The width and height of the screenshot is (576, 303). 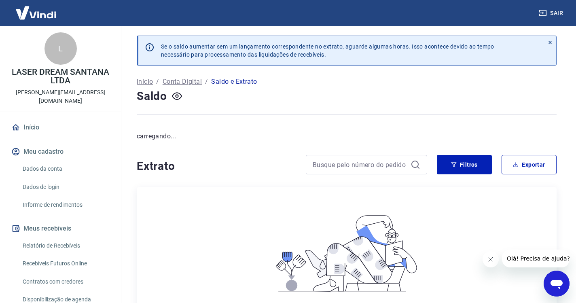 I want to click on p: carregando..., so click(x=347, y=136).